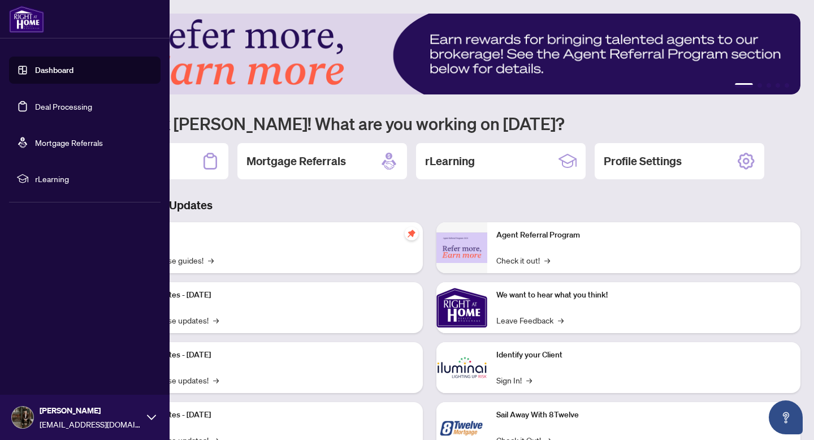 Image resolution: width=814 pixels, height=440 pixels. Describe the element at coordinates (266, 235) in the screenshot. I see `p: Self-Help` at that location.